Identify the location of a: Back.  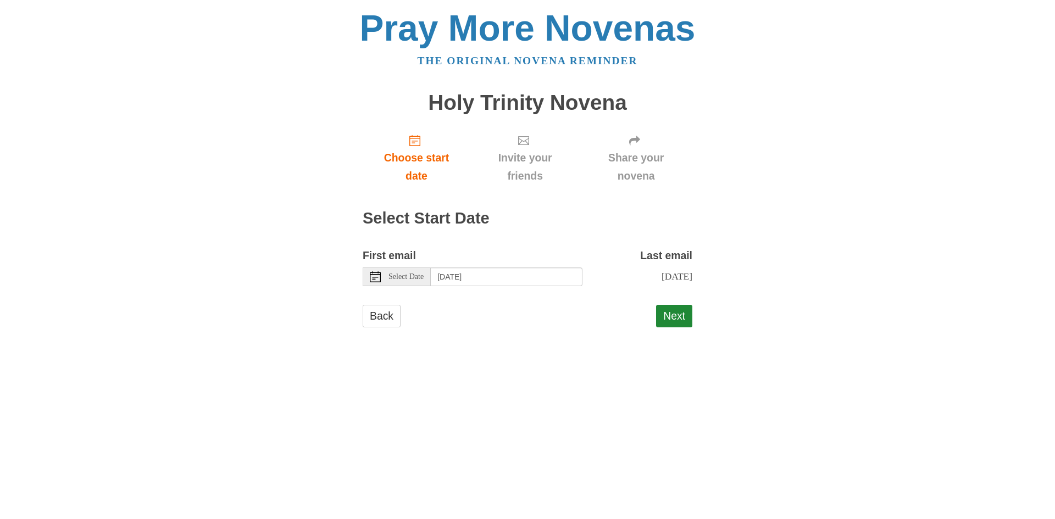
(381, 316).